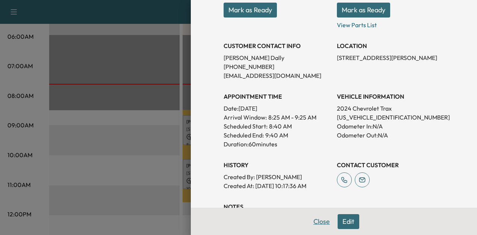  What do you see at coordinates (390, 96) in the screenshot?
I see `h3: VEHICLE INFORMATION` at bounding box center [390, 96].